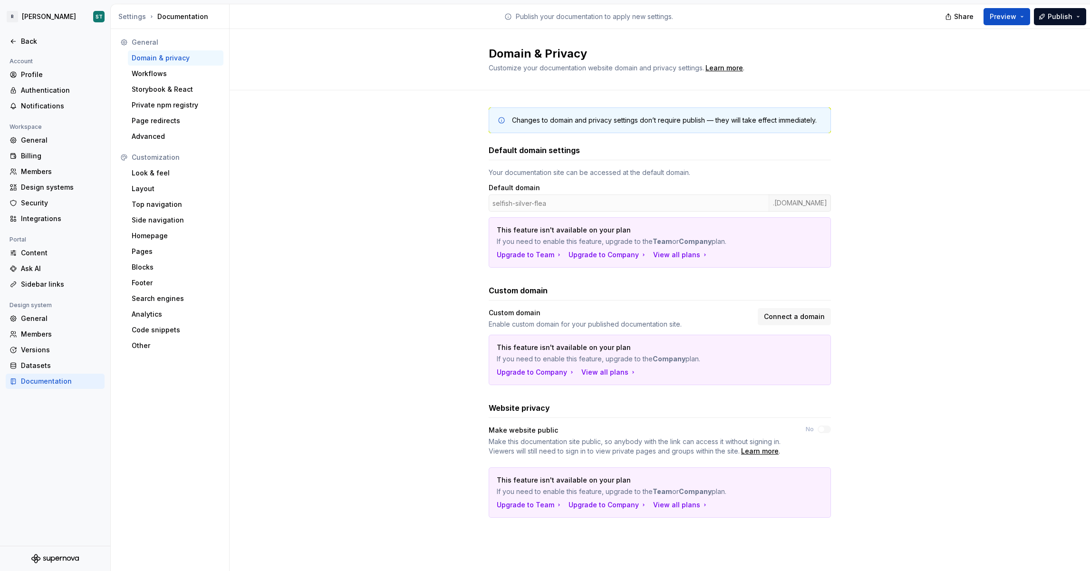 The height and width of the screenshot is (571, 1090). I want to click on div: Portal, so click(18, 240).